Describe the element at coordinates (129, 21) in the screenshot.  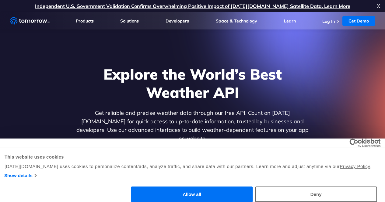
I see `a: Solutions` at that location.